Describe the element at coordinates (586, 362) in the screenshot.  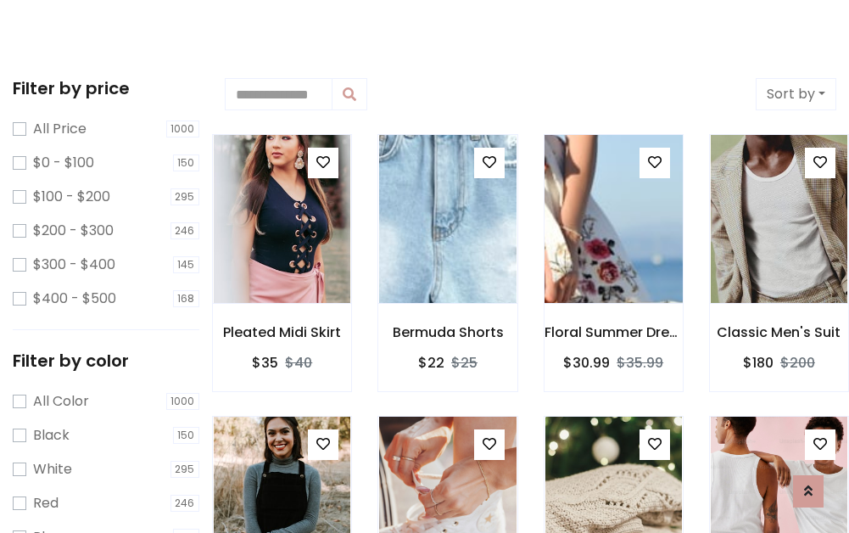
I see `h6: $30.99` at that location.